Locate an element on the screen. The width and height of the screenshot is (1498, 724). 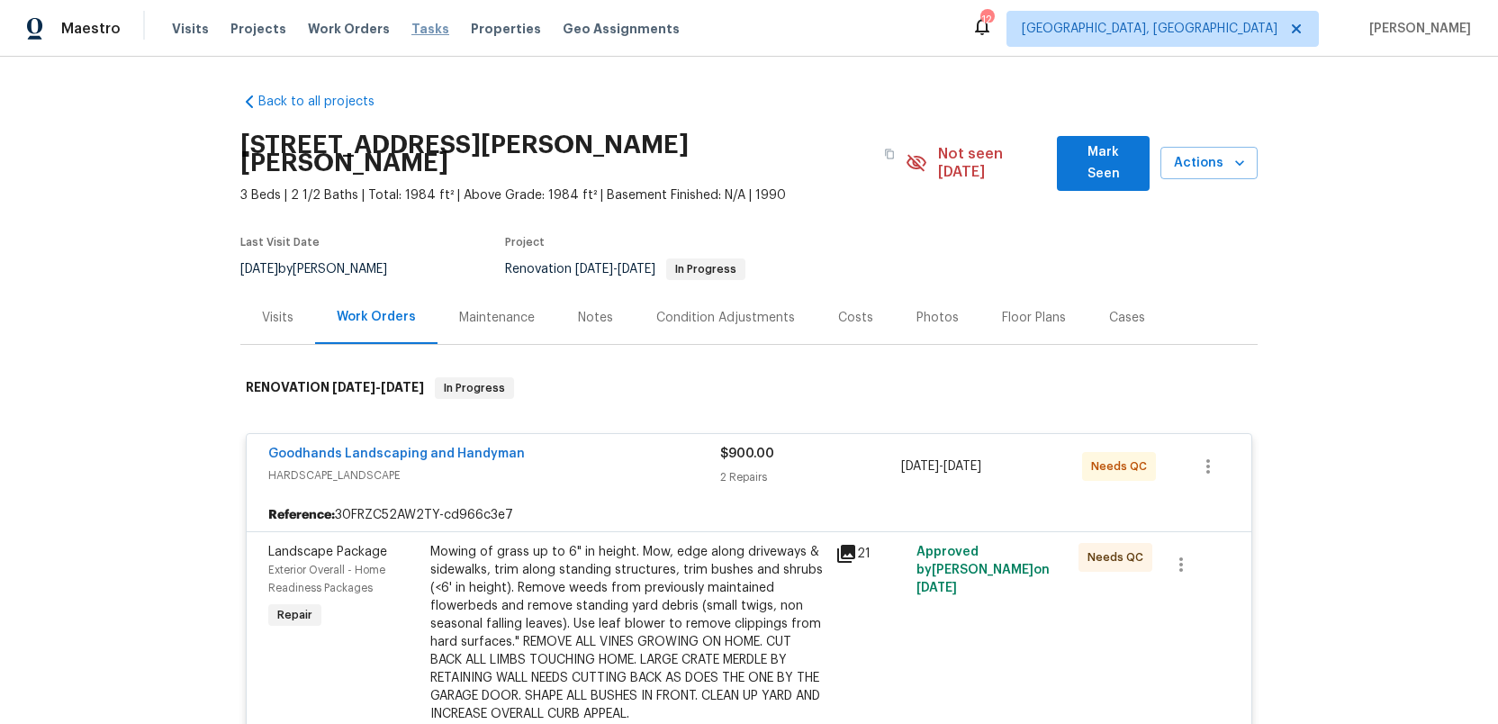
a: Goodhands Landscaping and Handyman is located at coordinates (396, 454).